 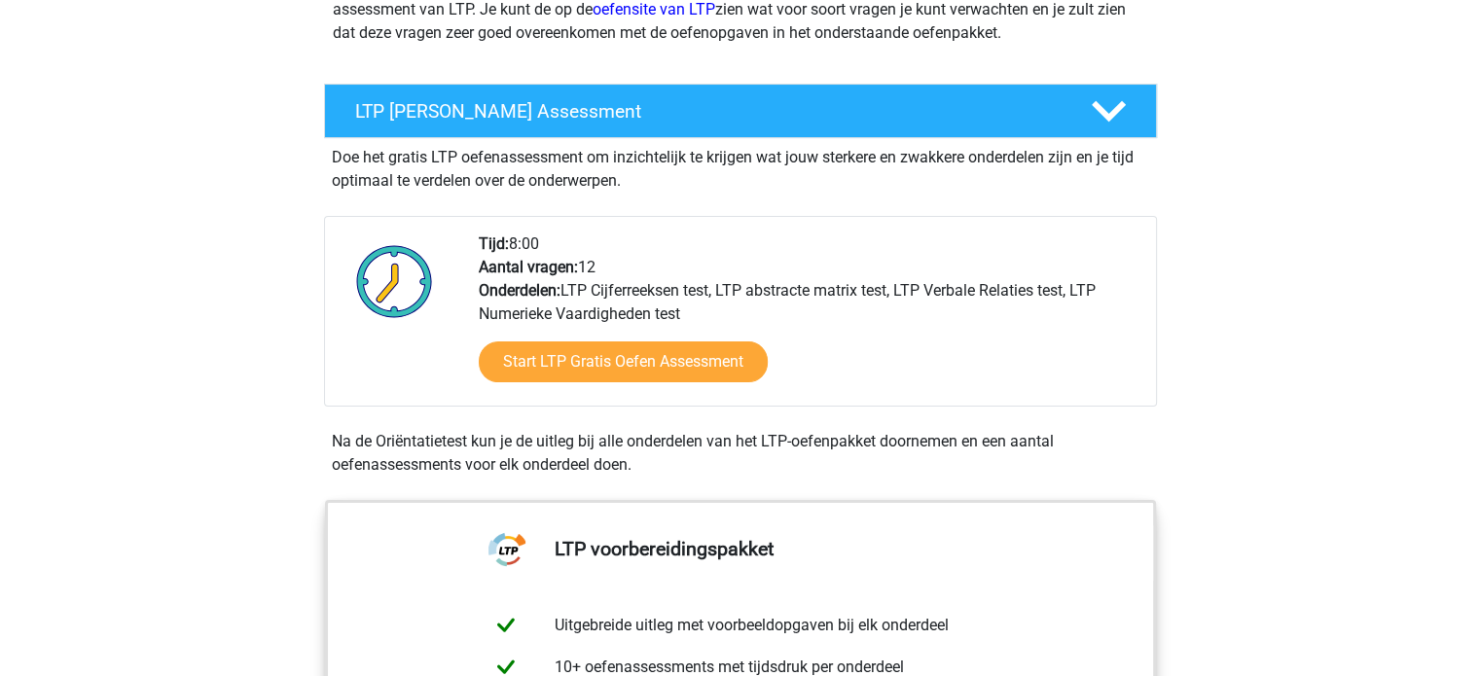 I want to click on div: Doe het gratis LTP oefenassessment om inzichtelijk te krijgen wat jouw sterkere en zwakkere onder..., so click(x=741, y=165).